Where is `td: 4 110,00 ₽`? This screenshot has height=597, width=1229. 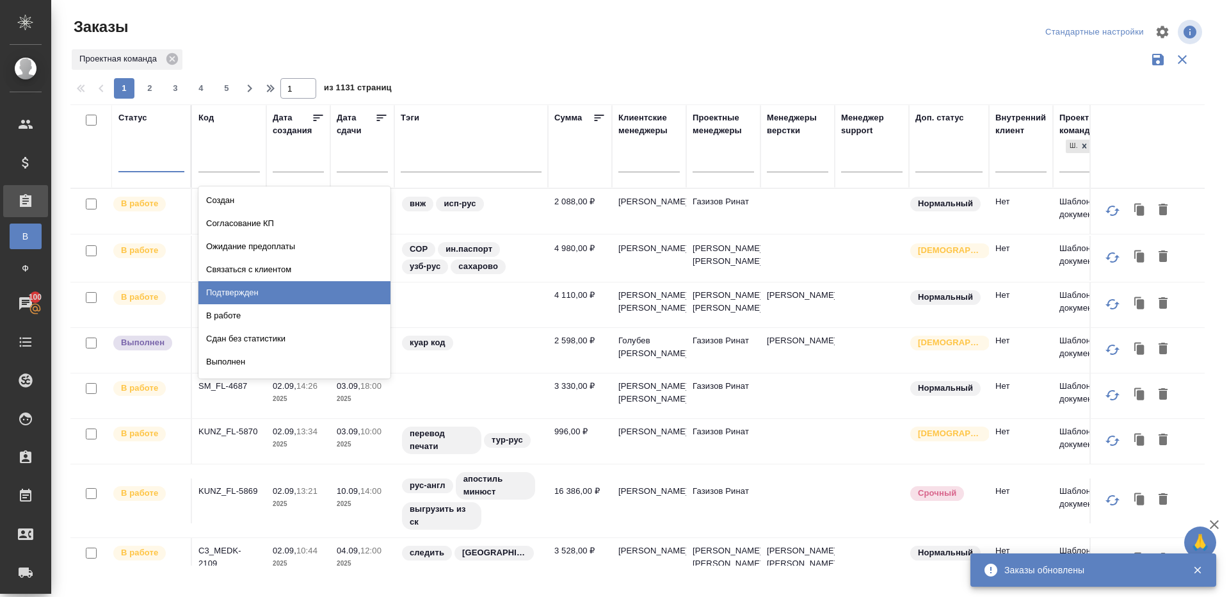 td: 4 110,00 ₽ is located at coordinates (580, 305).